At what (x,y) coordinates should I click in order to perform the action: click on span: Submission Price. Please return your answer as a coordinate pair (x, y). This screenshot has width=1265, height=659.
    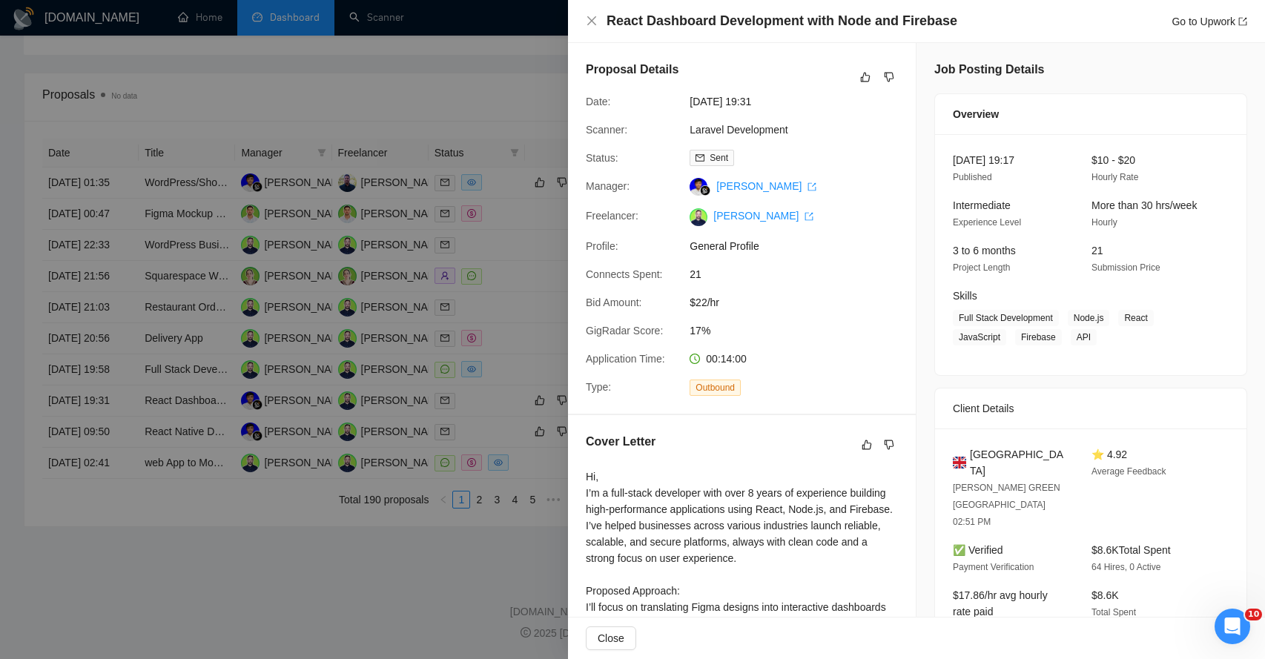
    Looking at the image, I should click on (1126, 268).